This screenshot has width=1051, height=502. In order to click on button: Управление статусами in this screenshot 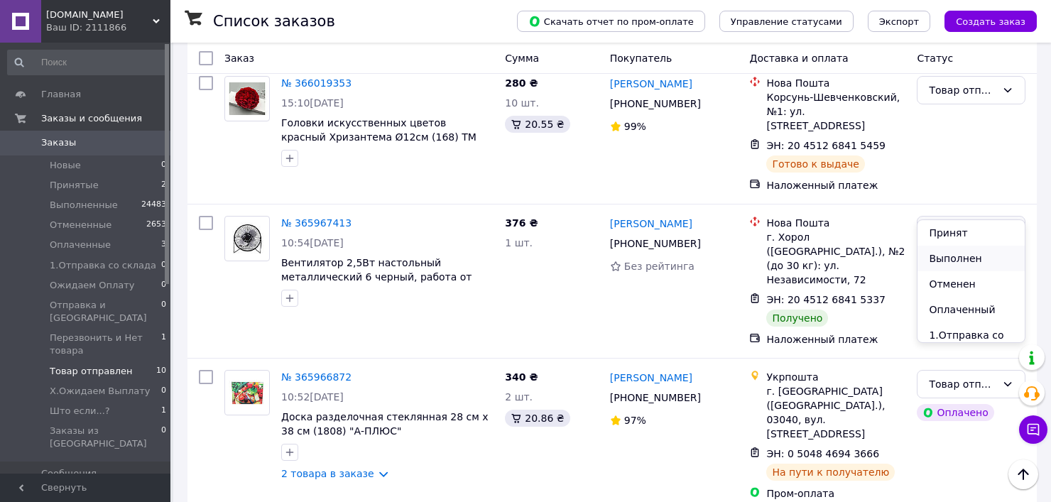, I will do `click(786, 21)`.